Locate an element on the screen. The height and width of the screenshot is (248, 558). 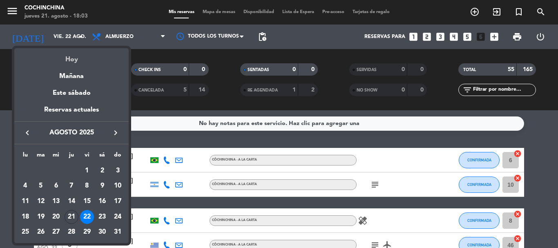
td: 16 de agosto de 2025 is located at coordinates (103, 202).